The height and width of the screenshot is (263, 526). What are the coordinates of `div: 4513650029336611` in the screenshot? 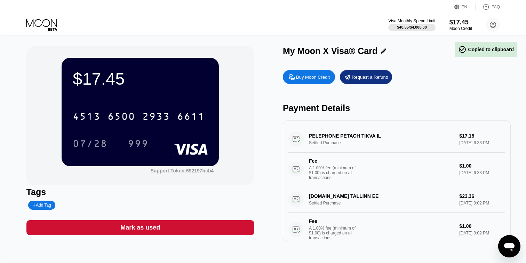 It's located at (139, 116).